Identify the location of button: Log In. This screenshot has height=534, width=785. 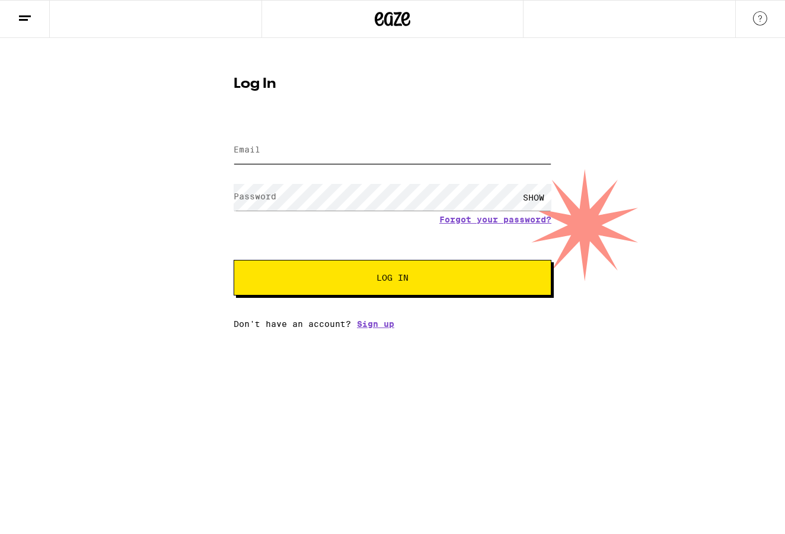
(392, 277).